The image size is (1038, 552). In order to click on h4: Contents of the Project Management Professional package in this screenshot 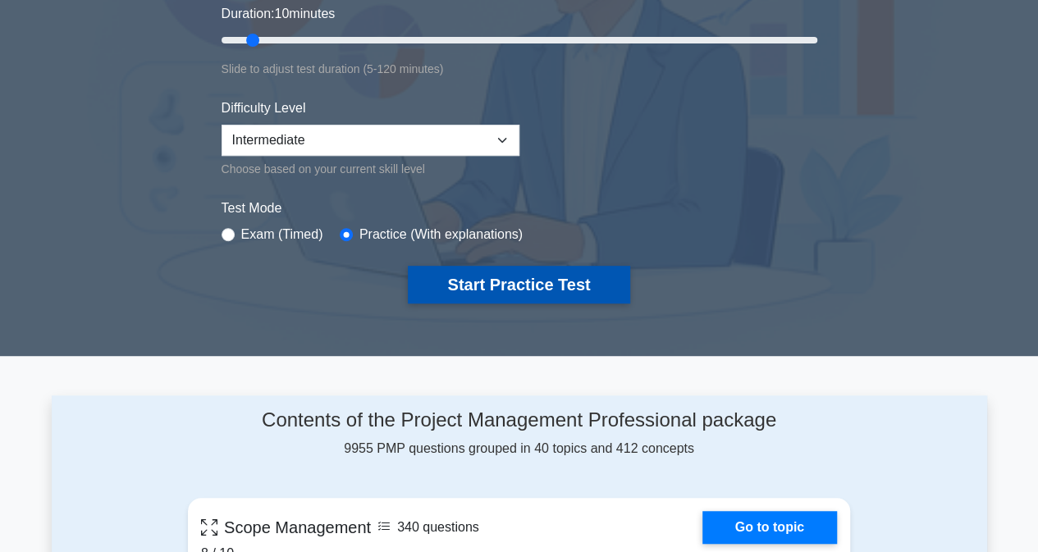, I will do `click(519, 420)`.